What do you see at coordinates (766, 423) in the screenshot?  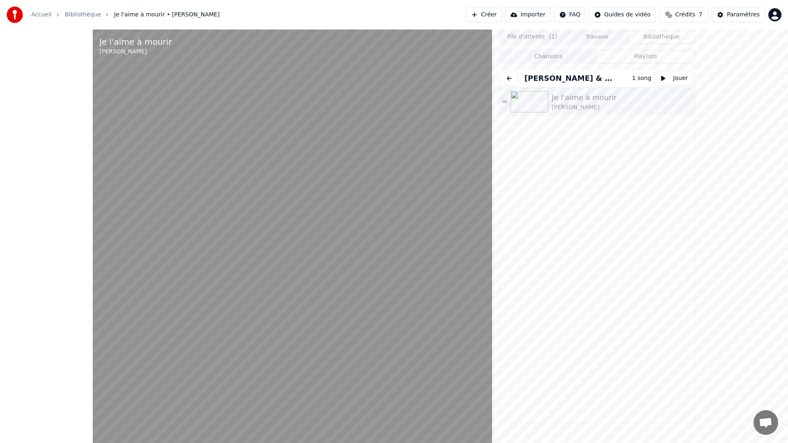 I see `div: Ouvrir le chat` at bounding box center [766, 423].